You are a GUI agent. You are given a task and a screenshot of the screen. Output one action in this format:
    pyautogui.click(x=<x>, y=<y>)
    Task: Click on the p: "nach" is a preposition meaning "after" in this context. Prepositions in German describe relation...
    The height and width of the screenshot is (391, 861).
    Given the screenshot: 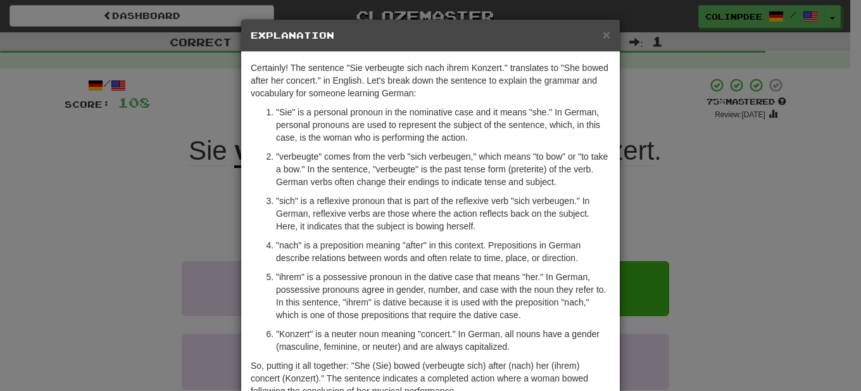 What is the action you would take?
    pyautogui.click(x=443, y=251)
    